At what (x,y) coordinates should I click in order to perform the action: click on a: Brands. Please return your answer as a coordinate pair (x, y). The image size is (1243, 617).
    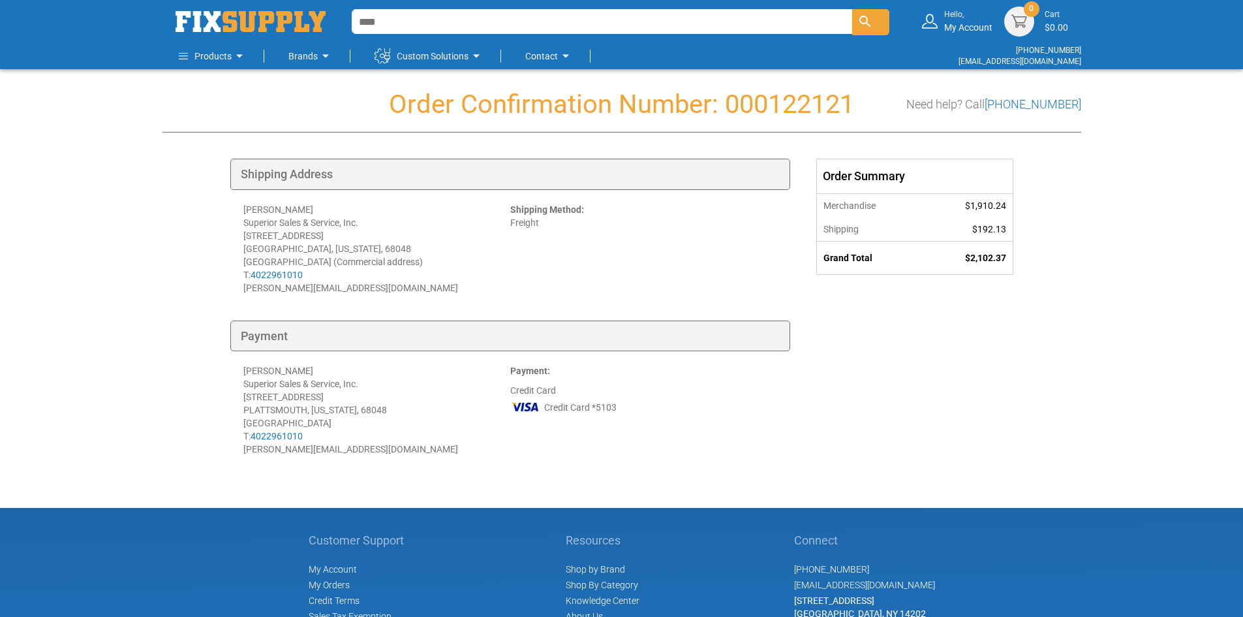
    Looking at the image, I should click on (311, 56).